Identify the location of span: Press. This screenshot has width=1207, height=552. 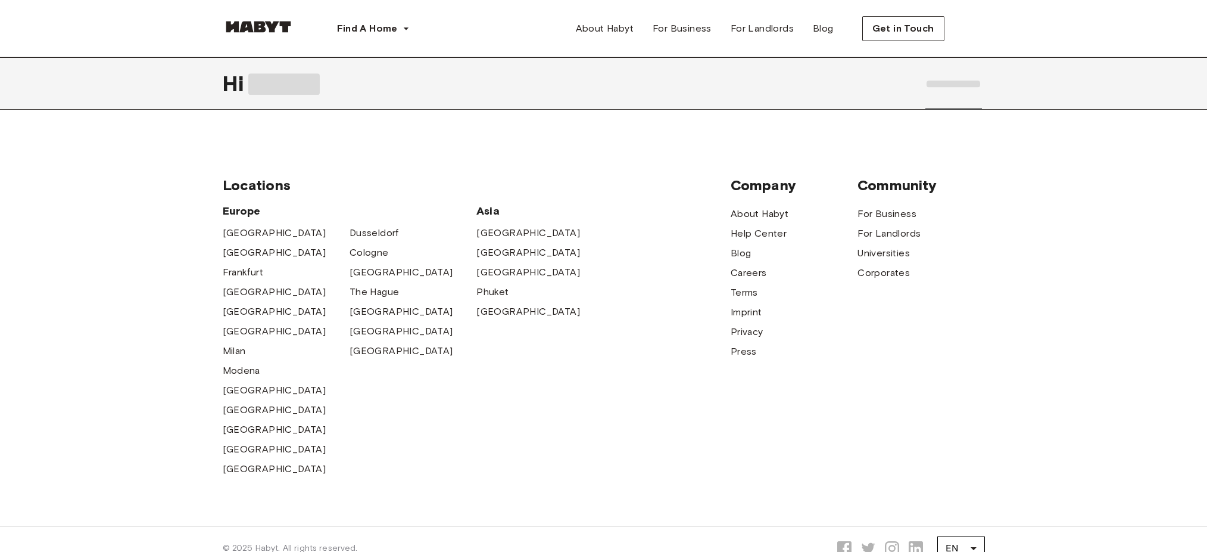
(744, 351).